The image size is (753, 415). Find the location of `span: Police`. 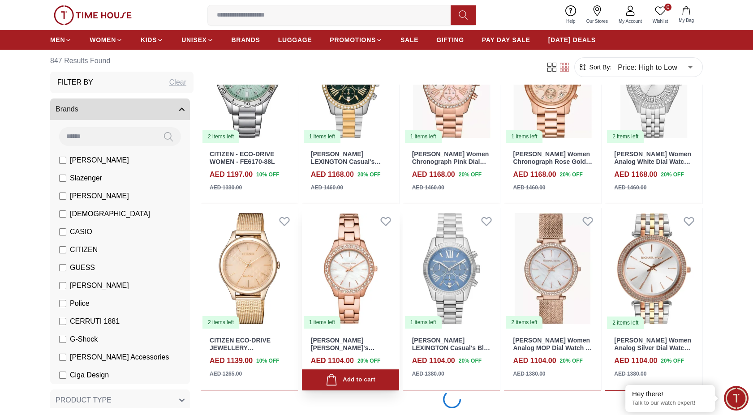

span: Police is located at coordinates (80, 304).